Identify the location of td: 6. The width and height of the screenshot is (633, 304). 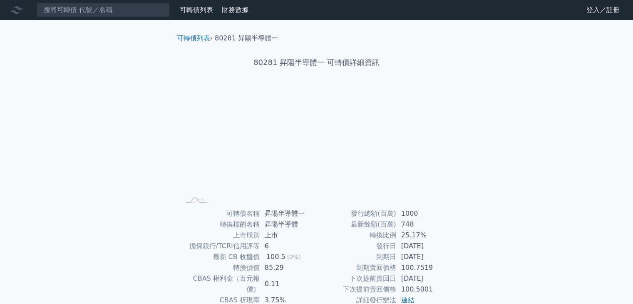
(288, 246).